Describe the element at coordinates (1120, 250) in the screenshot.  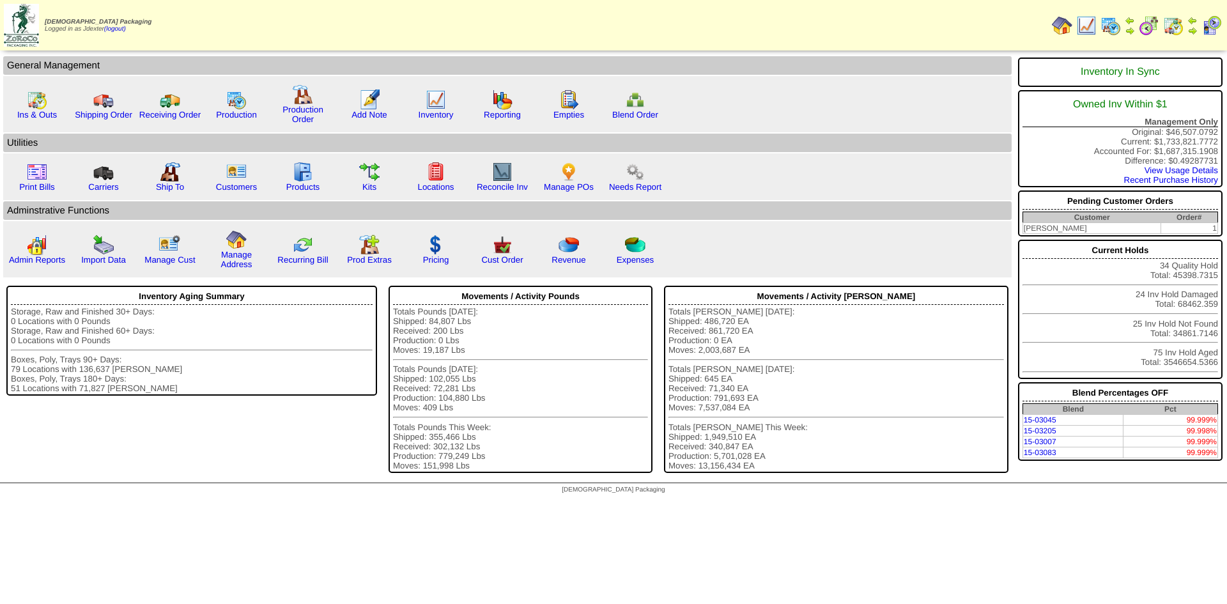
I see `div: Current Holds` at that location.